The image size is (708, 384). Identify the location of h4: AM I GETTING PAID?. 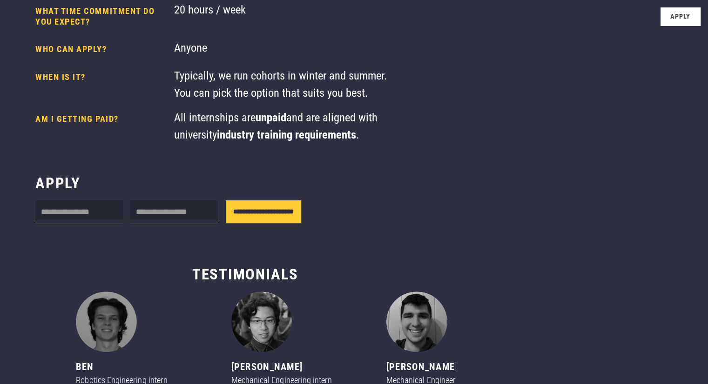
(100, 126).